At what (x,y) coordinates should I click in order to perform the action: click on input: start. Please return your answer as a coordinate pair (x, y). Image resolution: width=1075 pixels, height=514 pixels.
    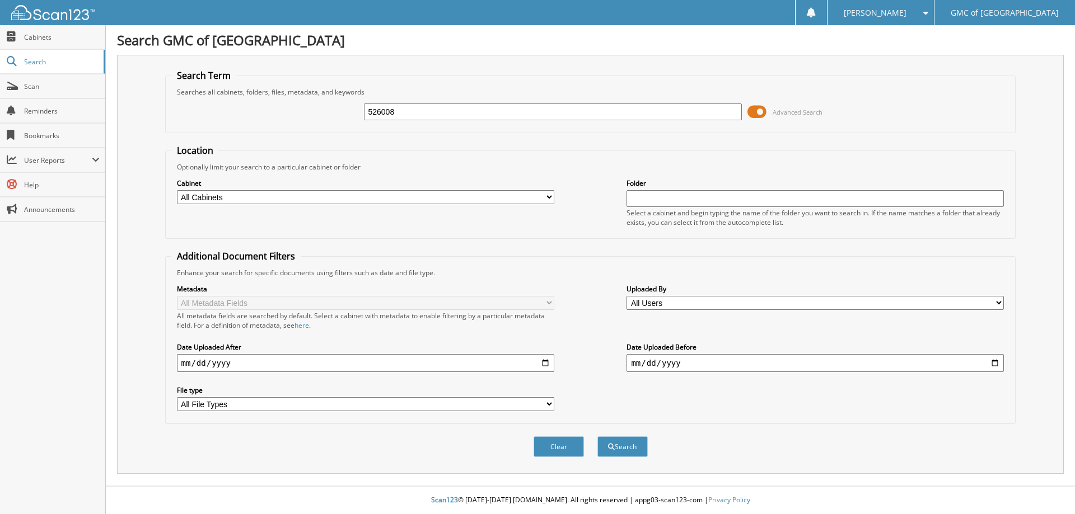
    Looking at the image, I should click on (365, 363).